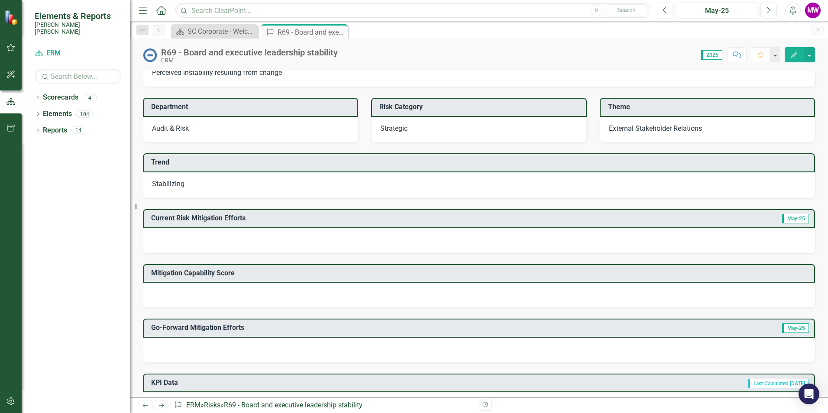 Image resolution: width=828 pixels, height=413 pixels. I want to click on button: MW, so click(813, 10).